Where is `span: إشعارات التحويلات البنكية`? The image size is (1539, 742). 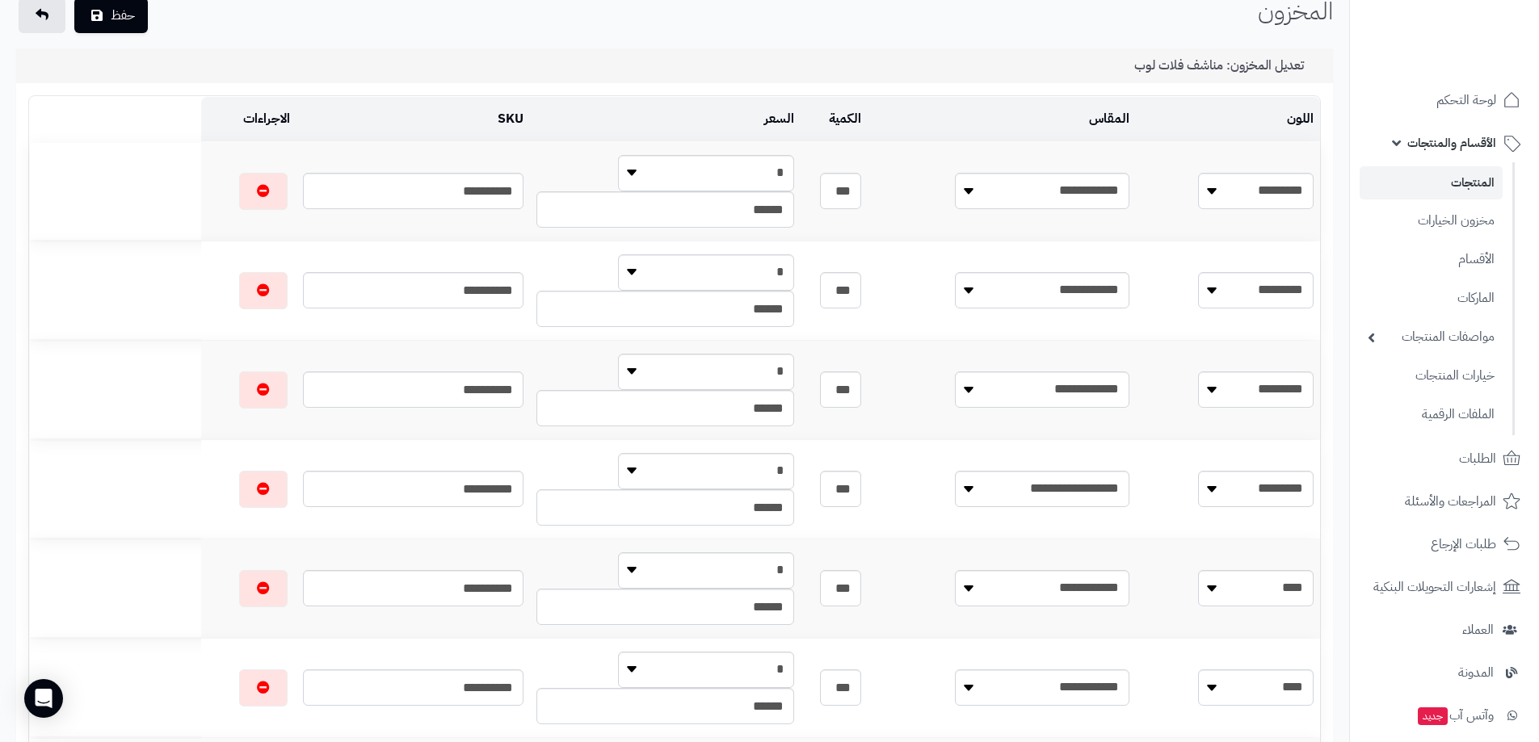
span: إشعارات التحويلات البنكية is located at coordinates (1435, 587).